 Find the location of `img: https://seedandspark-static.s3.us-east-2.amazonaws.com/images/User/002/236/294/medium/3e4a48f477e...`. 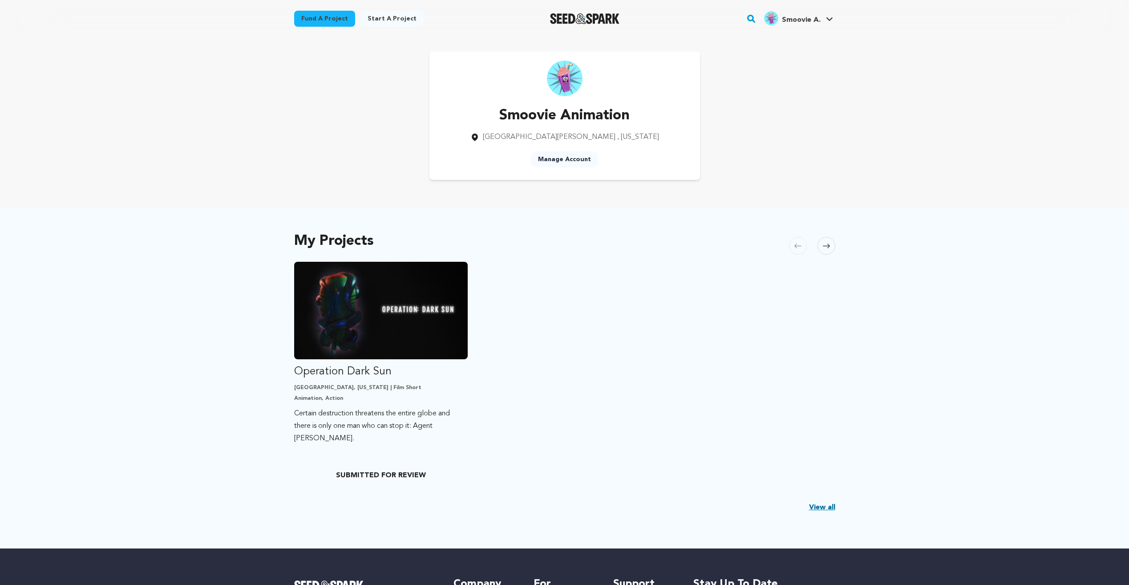

img: https://seedandspark-static.s3.us-east-2.amazonaws.com/images/User/002/236/294/medium/3e4a48f477e... is located at coordinates (565, 78).